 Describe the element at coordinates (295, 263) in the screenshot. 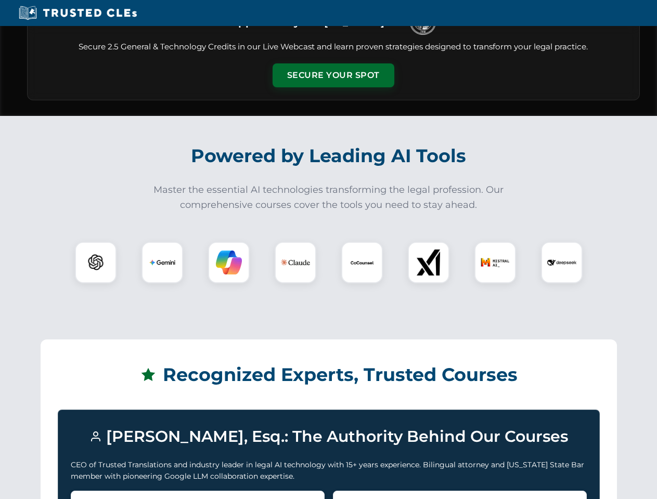

I see `img: Claude Logo` at that location.